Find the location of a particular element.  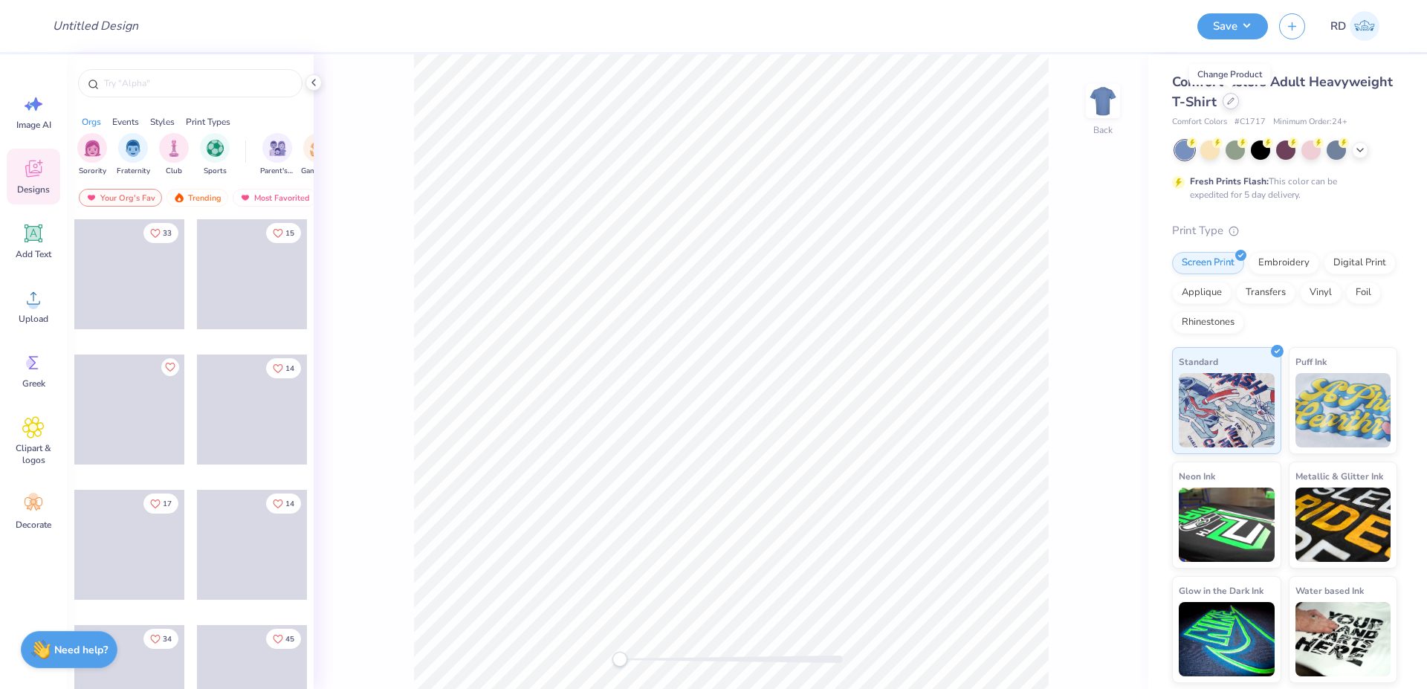

img: Neon Ink is located at coordinates (1226, 525).